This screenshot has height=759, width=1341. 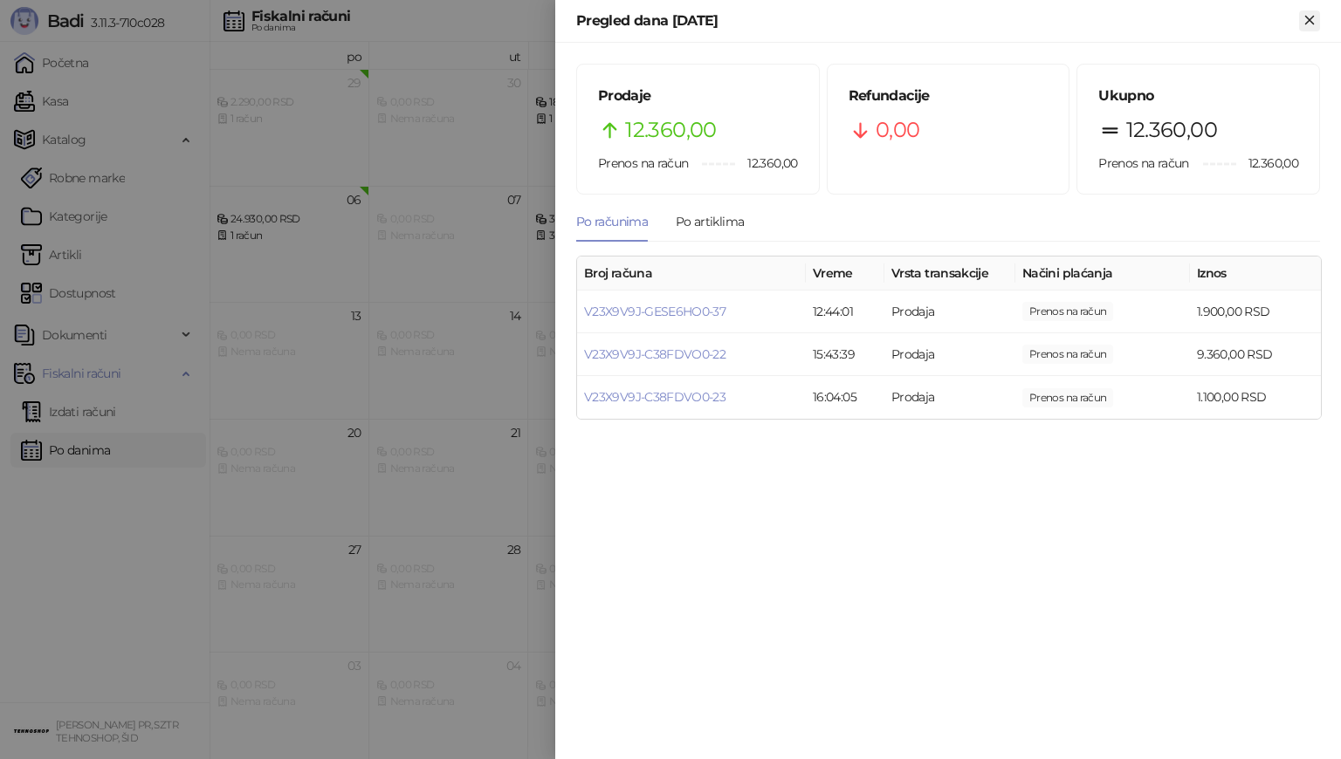 What do you see at coordinates (948, 96) in the screenshot?
I see `h5: Refundacije` at bounding box center [948, 96].